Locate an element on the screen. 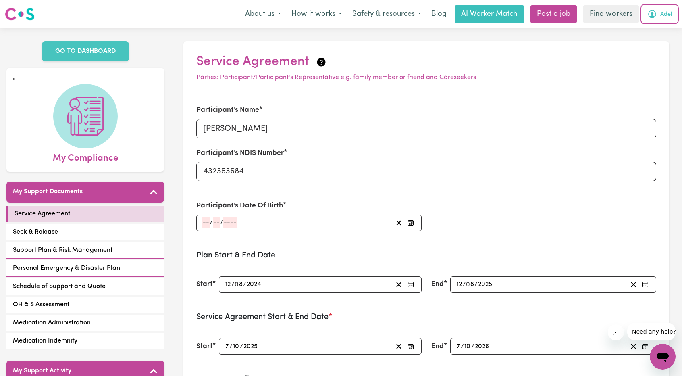 This screenshot has height=376, width=682. a: AI Worker Match is located at coordinates (489, 14).